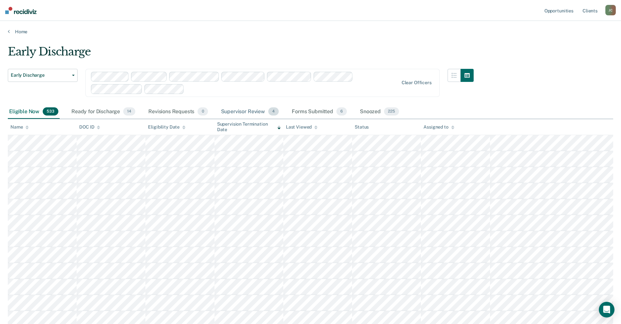 This screenshot has width=621, height=324. I want to click on div: Forms Submitted6, so click(319, 112).